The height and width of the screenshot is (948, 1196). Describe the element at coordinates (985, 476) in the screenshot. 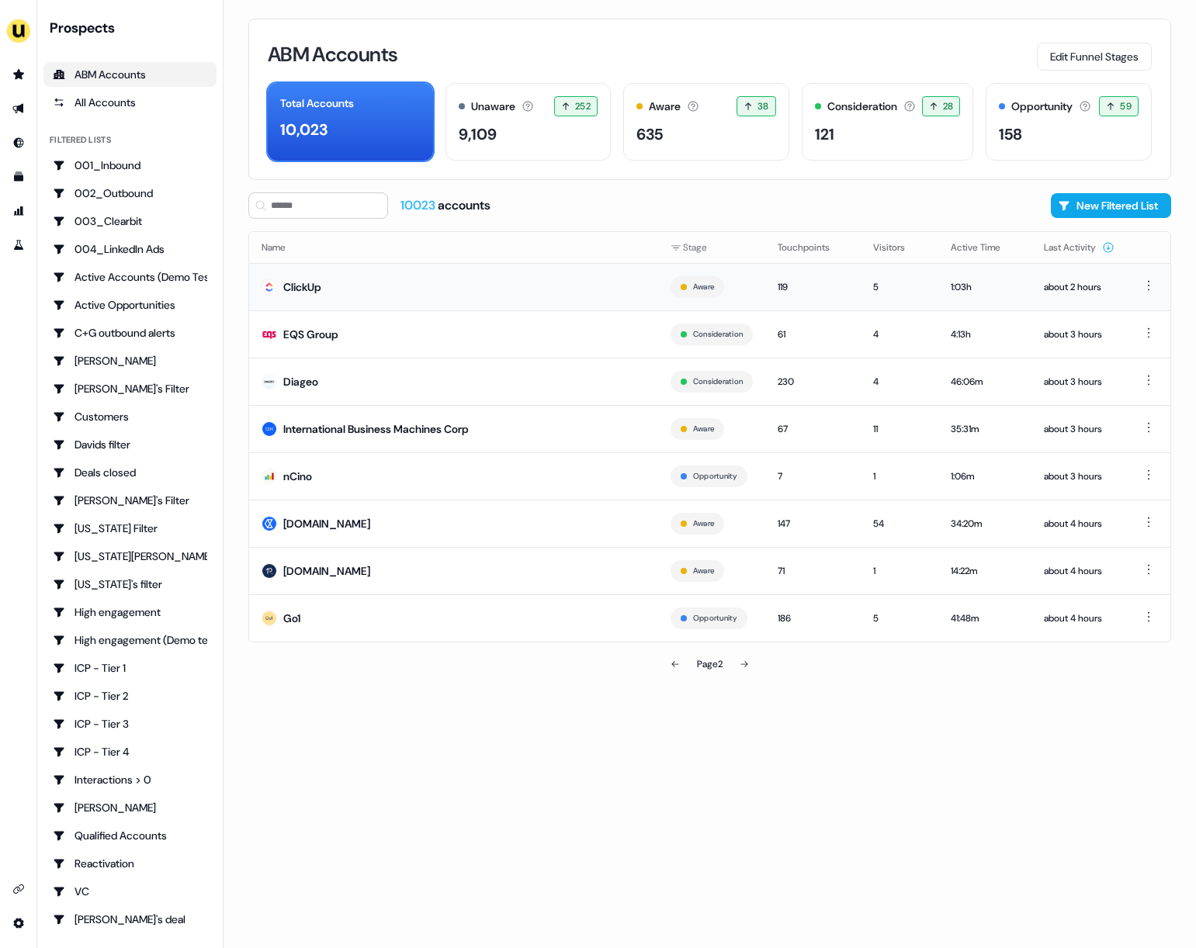

I see `div: 1:06m` at that location.